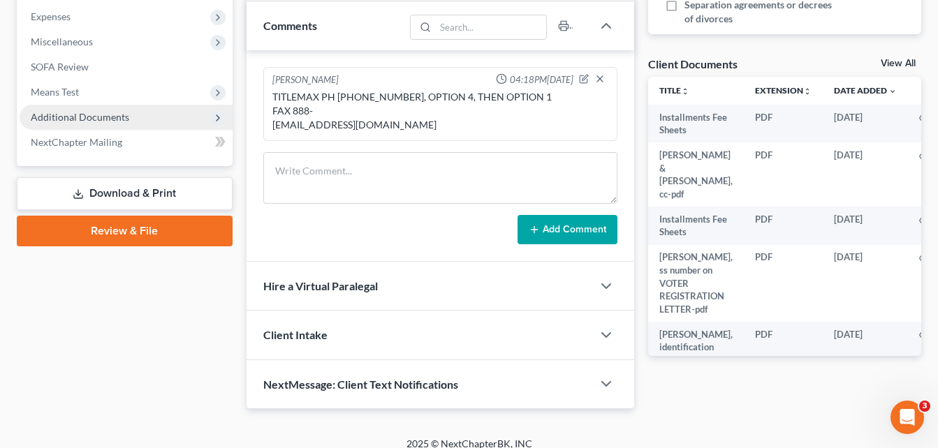 The height and width of the screenshot is (448, 938). Describe the element at coordinates (80, 117) in the screenshot. I see `span: Additional Documents` at that location.